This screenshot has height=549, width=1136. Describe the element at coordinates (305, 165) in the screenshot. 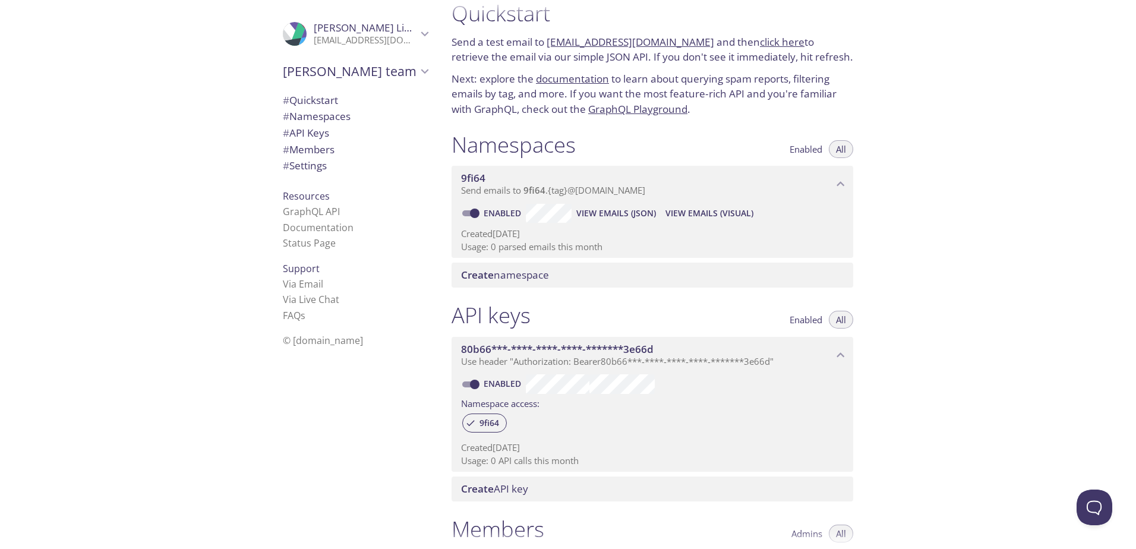

I see `span: Settings` at that location.